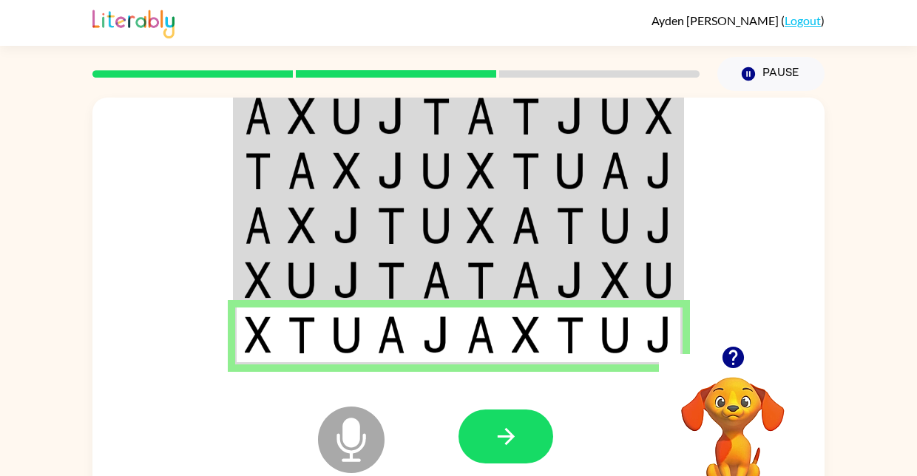  What do you see at coordinates (133, 22) in the screenshot?
I see `img: Literably` at bounding box center [133, 22].